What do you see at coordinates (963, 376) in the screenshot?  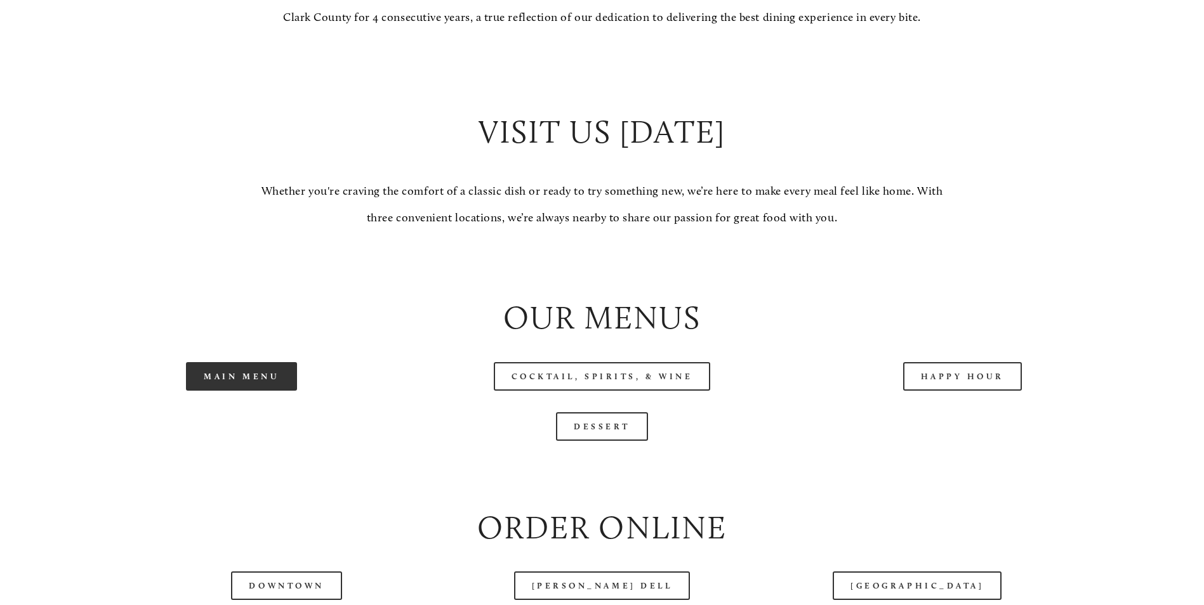 I see `a: Happy Hour` at bounding box center [963, 376].